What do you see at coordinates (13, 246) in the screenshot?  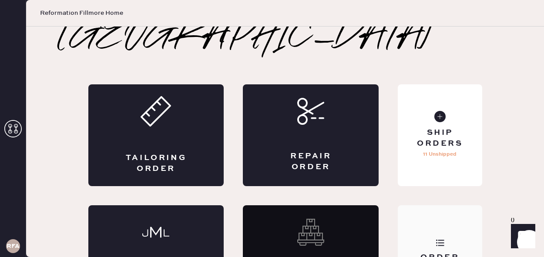 I see `h3: RFA` at bounding box center [13, 246].